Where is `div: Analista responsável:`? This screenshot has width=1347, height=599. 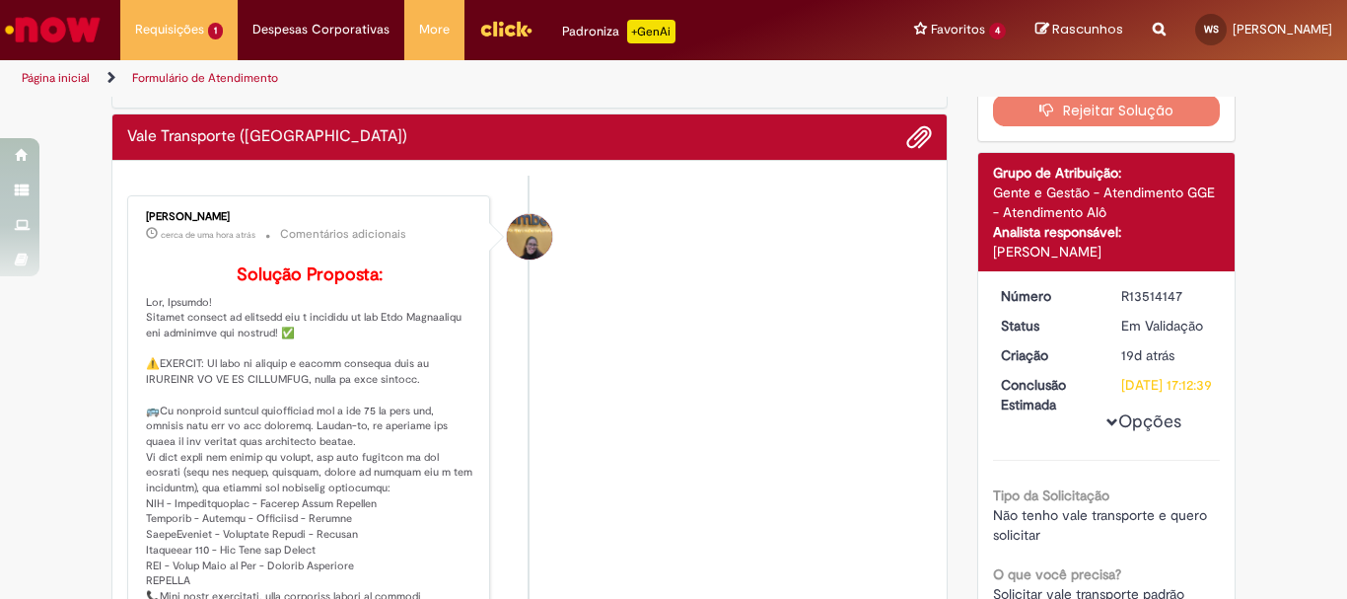 div: Analista responsável: is located at coordinates (1106, 232).